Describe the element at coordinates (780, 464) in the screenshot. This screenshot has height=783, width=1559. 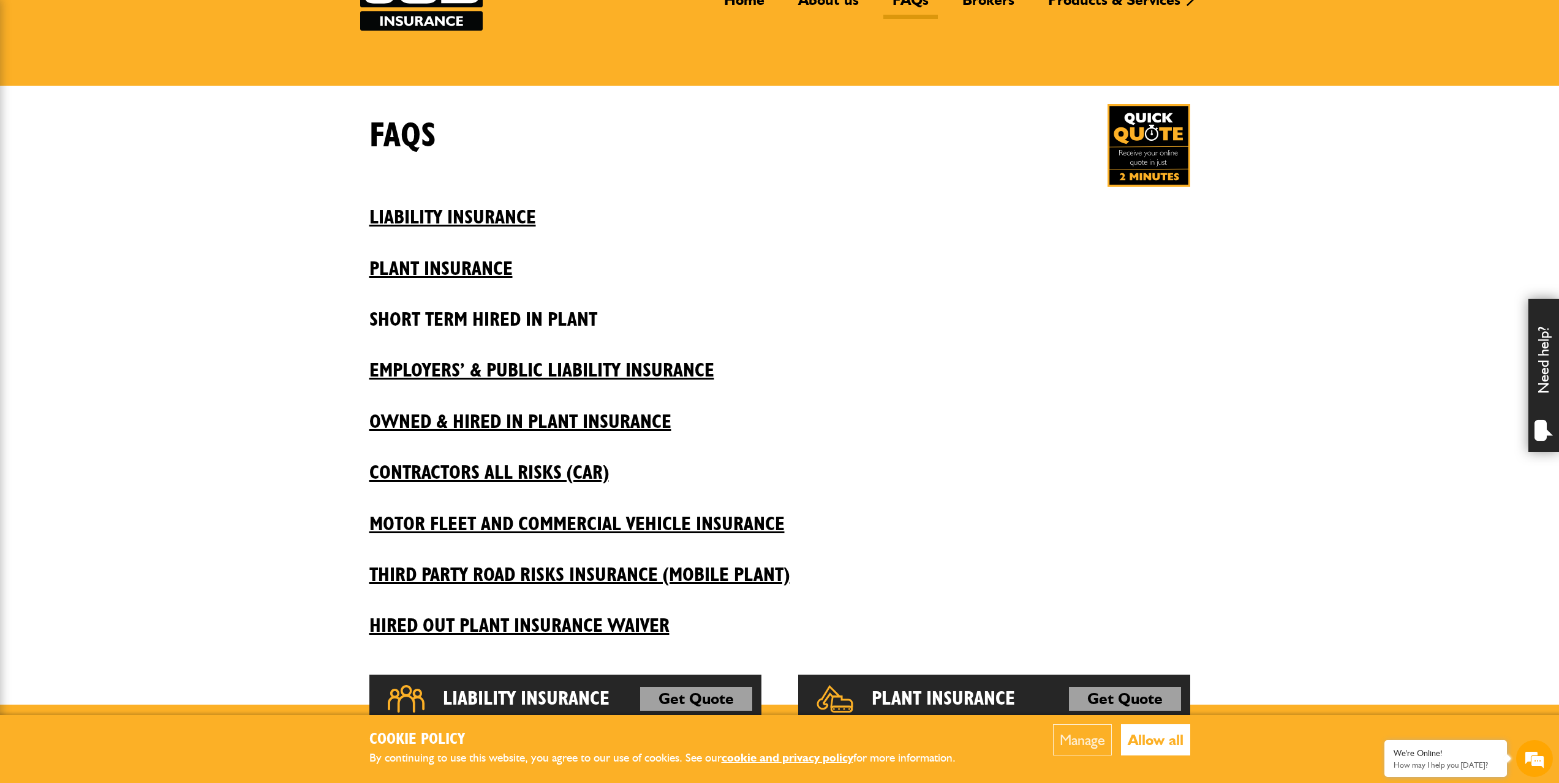
I see `a: Contractors All Risks (CAR)` at that location.